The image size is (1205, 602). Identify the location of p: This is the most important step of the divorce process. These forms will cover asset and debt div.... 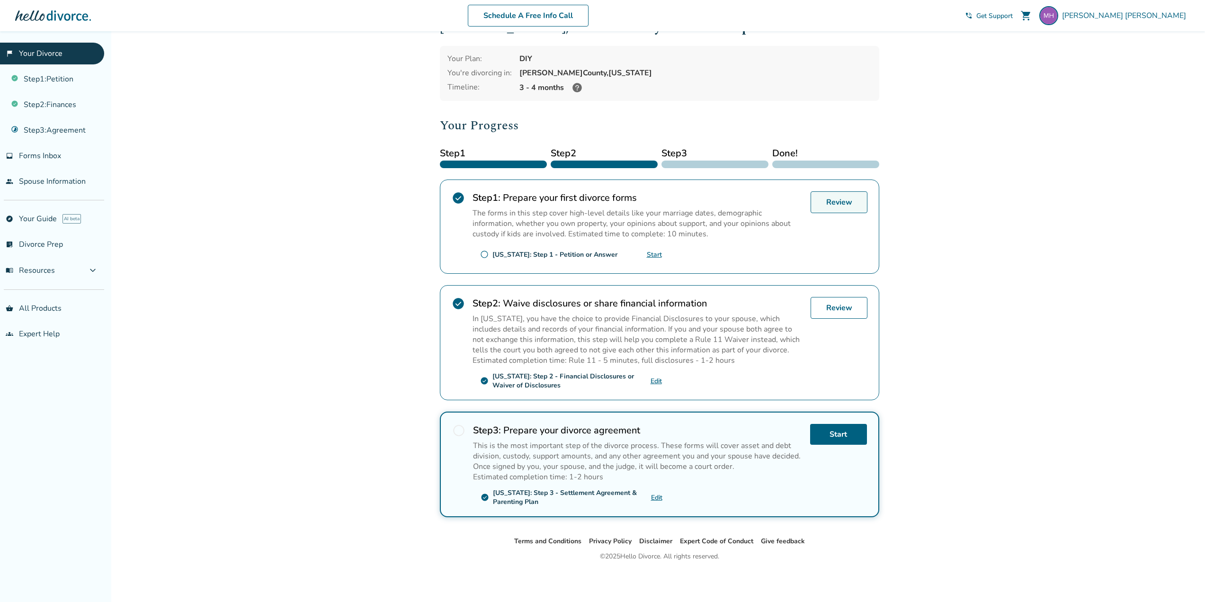
(638, 456).